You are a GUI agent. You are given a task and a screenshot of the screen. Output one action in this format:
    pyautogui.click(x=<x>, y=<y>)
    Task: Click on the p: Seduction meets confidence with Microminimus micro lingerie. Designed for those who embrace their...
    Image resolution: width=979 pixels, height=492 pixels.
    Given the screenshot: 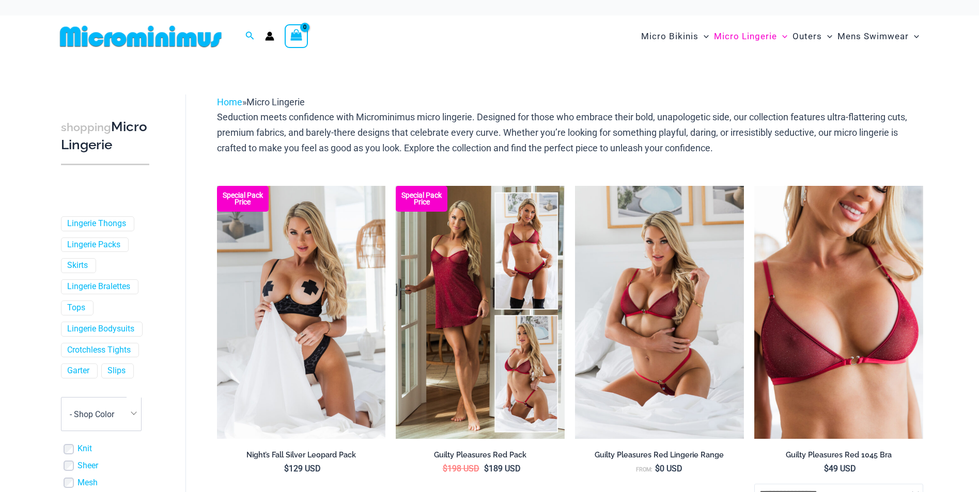 What is the action you would take?
    pyautogui.click(x=570, y=132)
    